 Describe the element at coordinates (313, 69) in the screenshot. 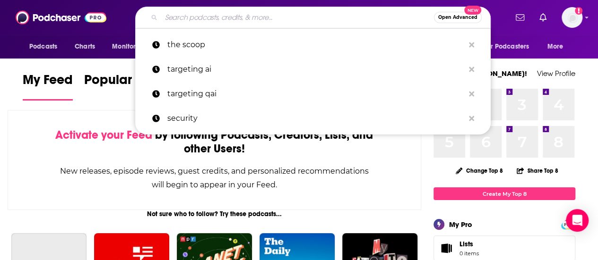

I see `a: targeting ai` at that location.